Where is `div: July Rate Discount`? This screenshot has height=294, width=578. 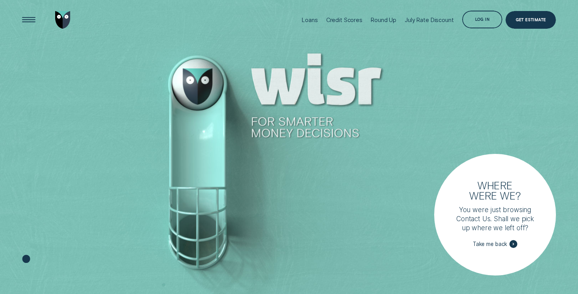
div: July Rate Discount is located at coordinates (429, 20).